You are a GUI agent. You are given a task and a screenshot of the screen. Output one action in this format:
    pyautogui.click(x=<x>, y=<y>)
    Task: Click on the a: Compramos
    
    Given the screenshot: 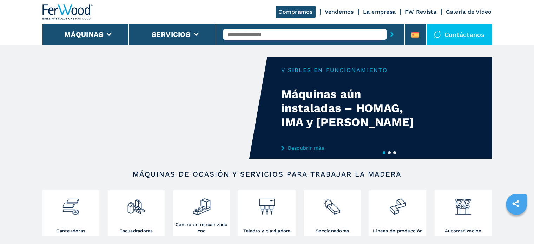 What is the action you would take?
    pyautogui.click(x=295, y=12)
    